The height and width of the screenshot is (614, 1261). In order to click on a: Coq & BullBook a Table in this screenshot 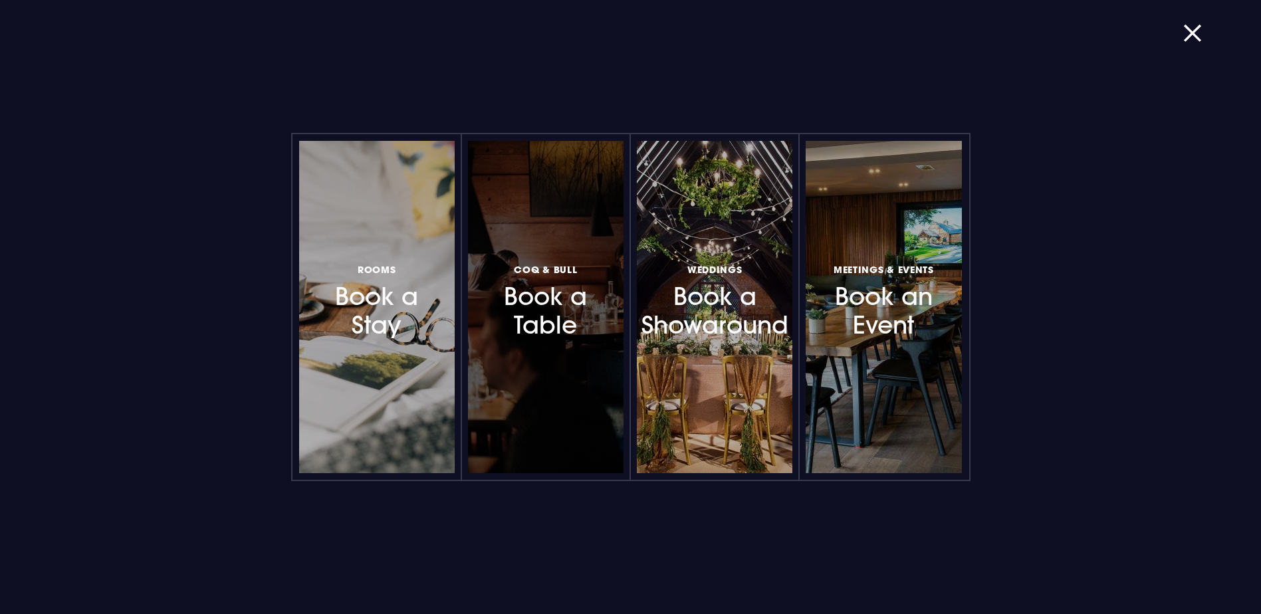, I will do `click(546, 307)`.